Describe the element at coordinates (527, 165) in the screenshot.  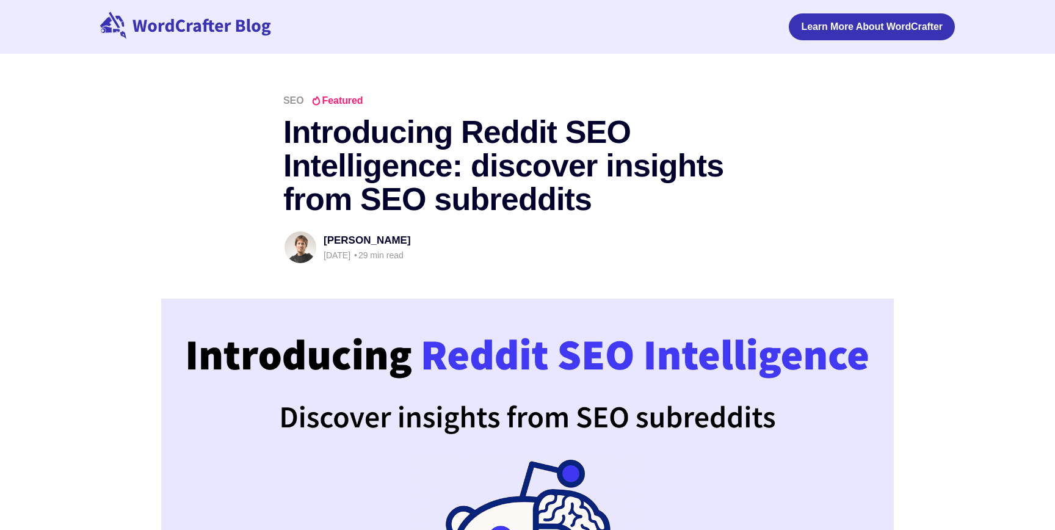
I see `h1: Introducing Reddit SEO Intelligence: discover insights from SEO subreddits` at that location.